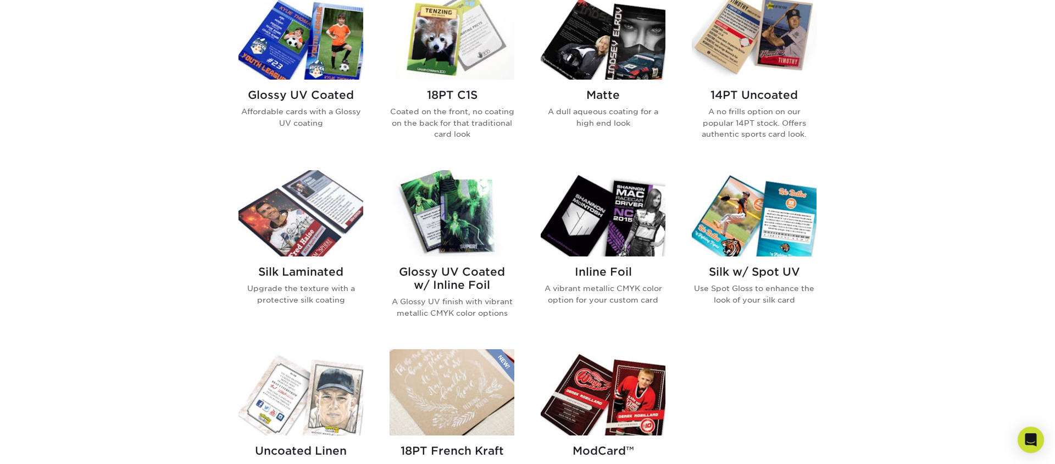 The width and height of the screenshot is (1055, 464). I want to click on h2: 18PT French Kraft, so click(451, 451).